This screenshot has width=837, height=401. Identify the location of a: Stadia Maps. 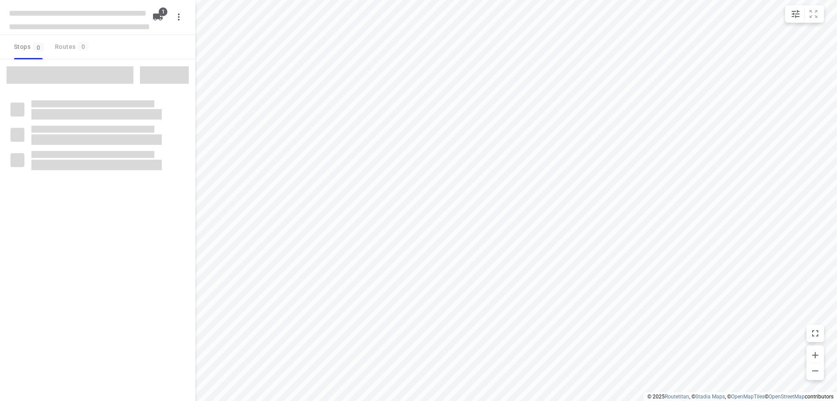
(710, 396).